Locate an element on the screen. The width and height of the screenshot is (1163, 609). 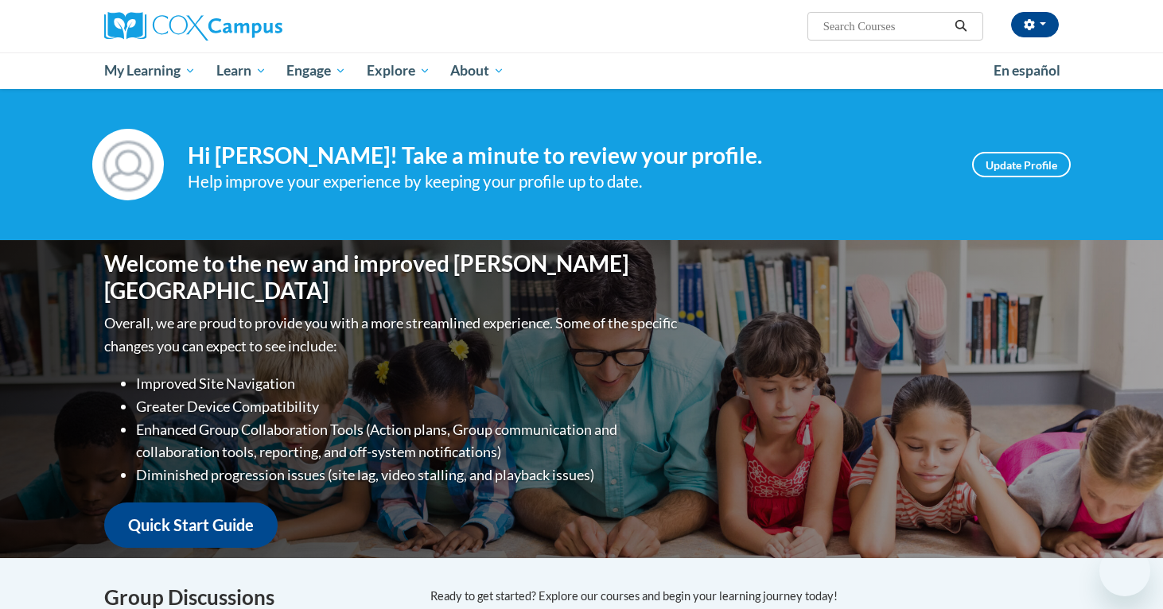
a: Quick Start Guide is located at coordinates (191, 525).